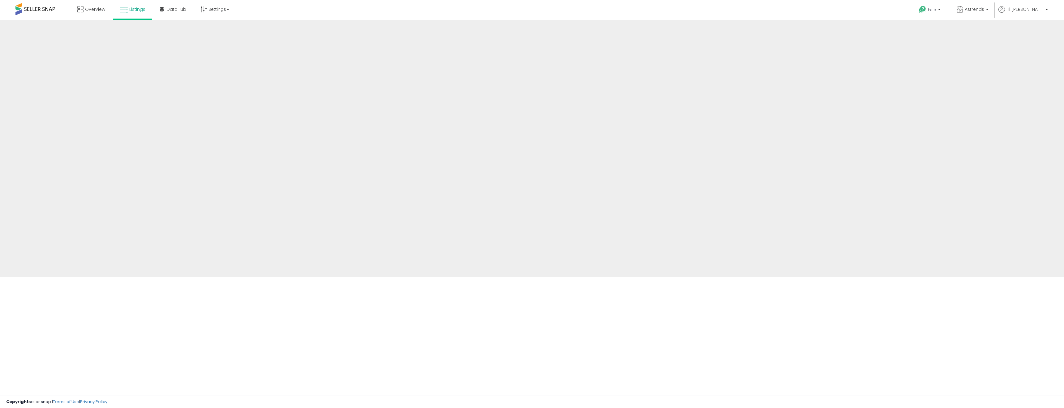 This screenshot has height=408, width=1064. What do you see at coordinates (974, 9) in the screenshot?
I see `span: Astrends` at bounding box center [974, 9].